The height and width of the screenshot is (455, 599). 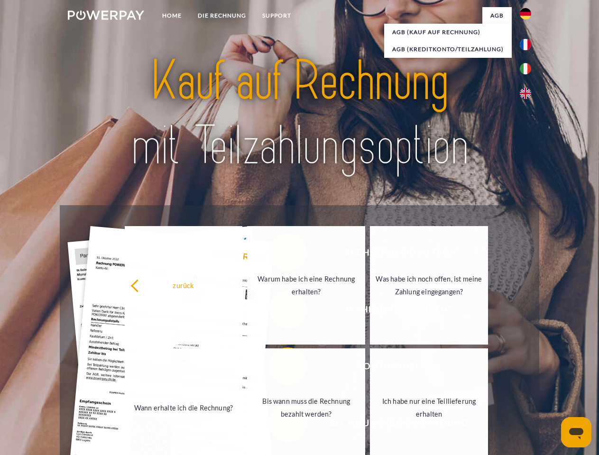 What do you see at coordinates (525, 45) in the screenshot?
I see `img: fr` at bounding box center [525, 45].